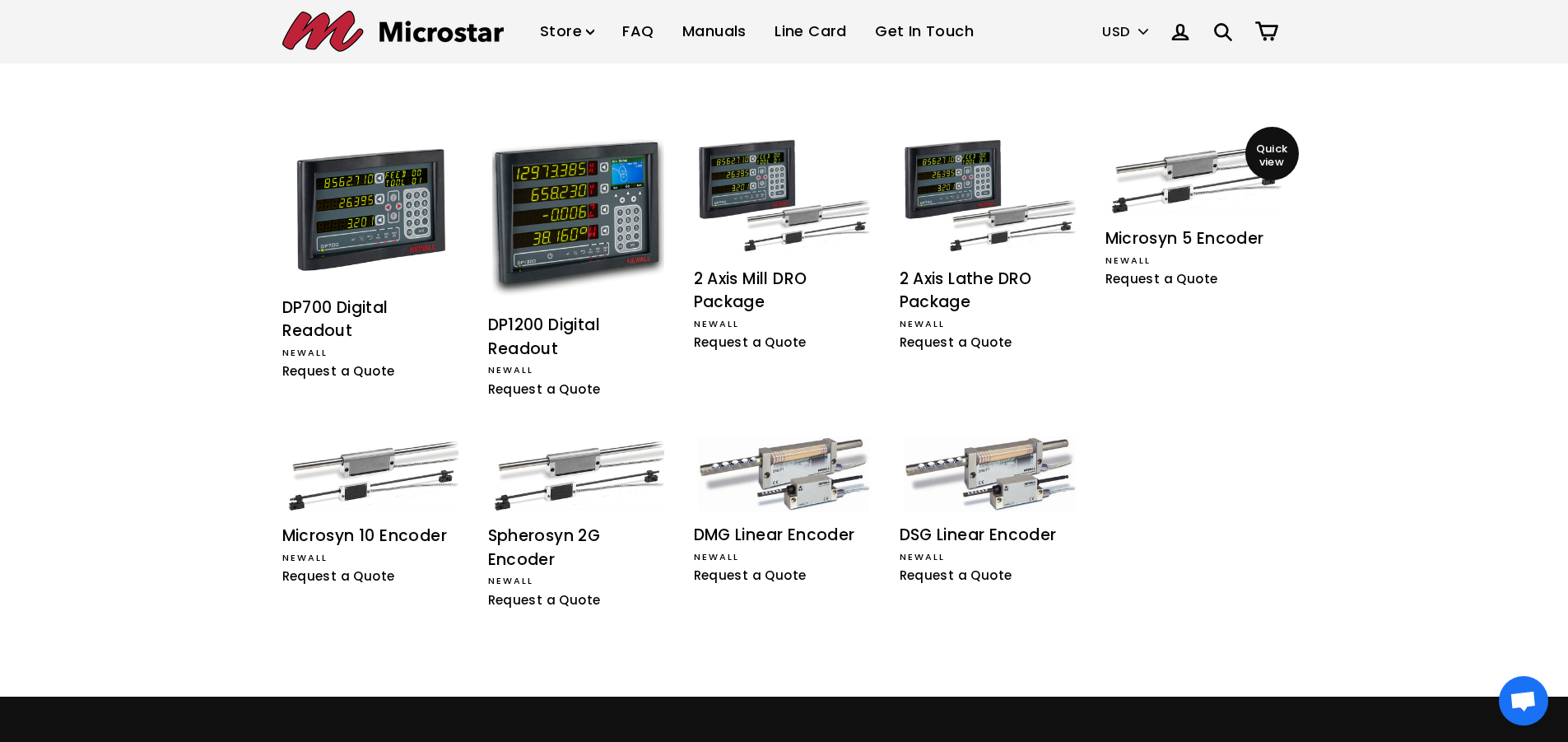 The width and height of the screenshot is (1568, 742). What do you see at coordinates (393, 31) in the screenshot?
I see `img: Microstar Electronics` at bounding box center [393, 31].